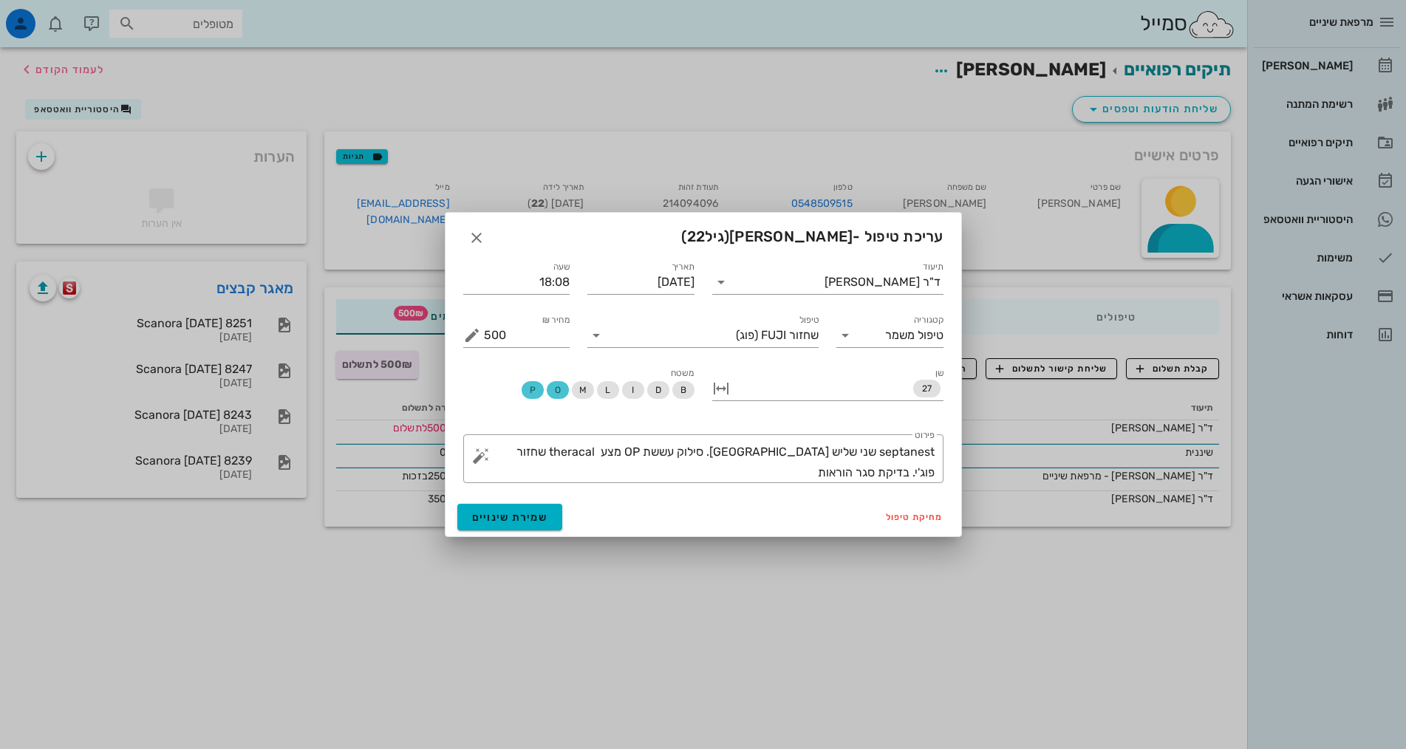  Describe the element at coordinates (933, 267) in the screenshot. I see `label: תיעוד` at that location.